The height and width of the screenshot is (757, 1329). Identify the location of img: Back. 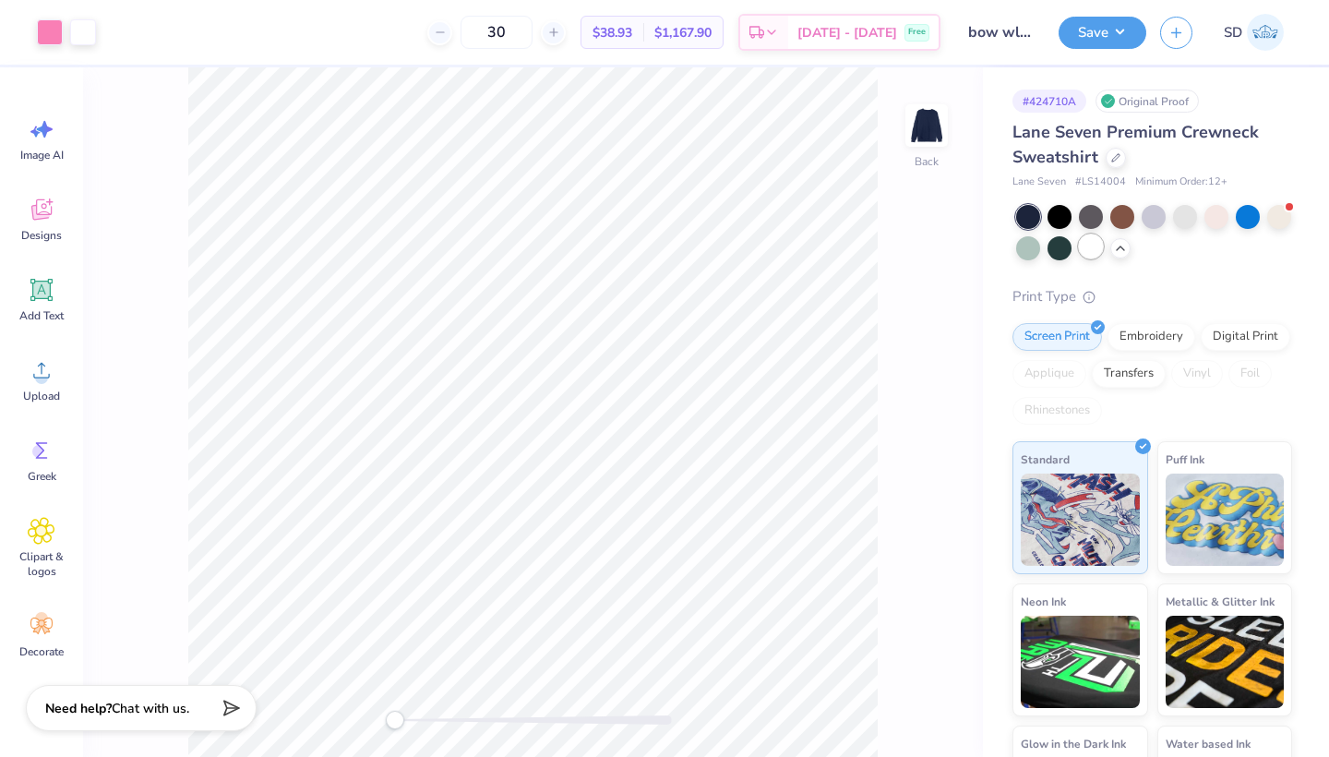
(927, 126).